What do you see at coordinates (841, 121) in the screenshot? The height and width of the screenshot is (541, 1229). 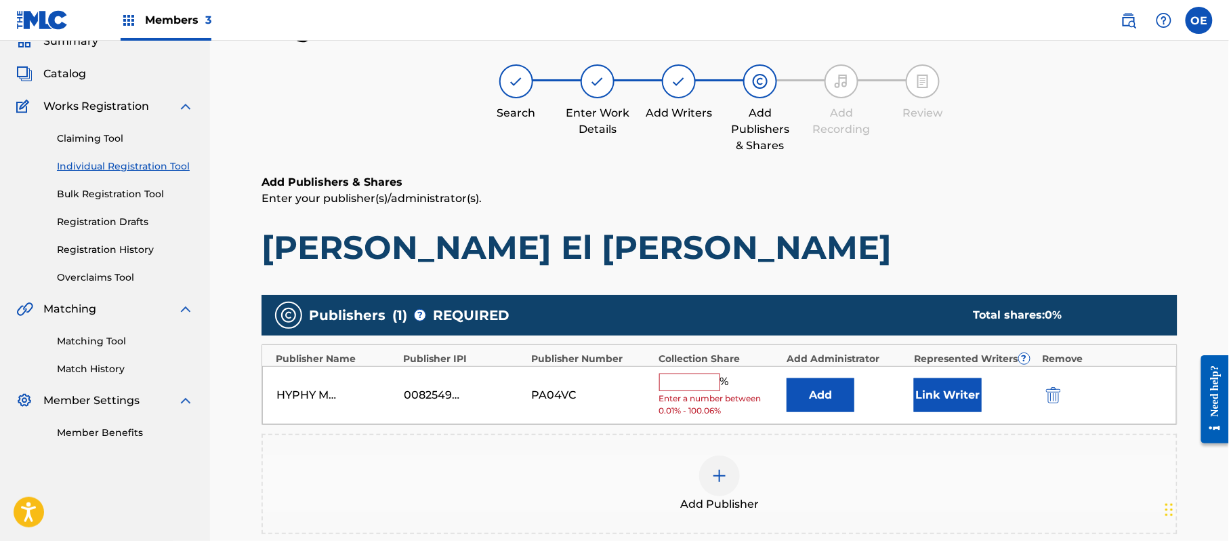 I see `div: Add Recording` at bounding box center [841, 121].